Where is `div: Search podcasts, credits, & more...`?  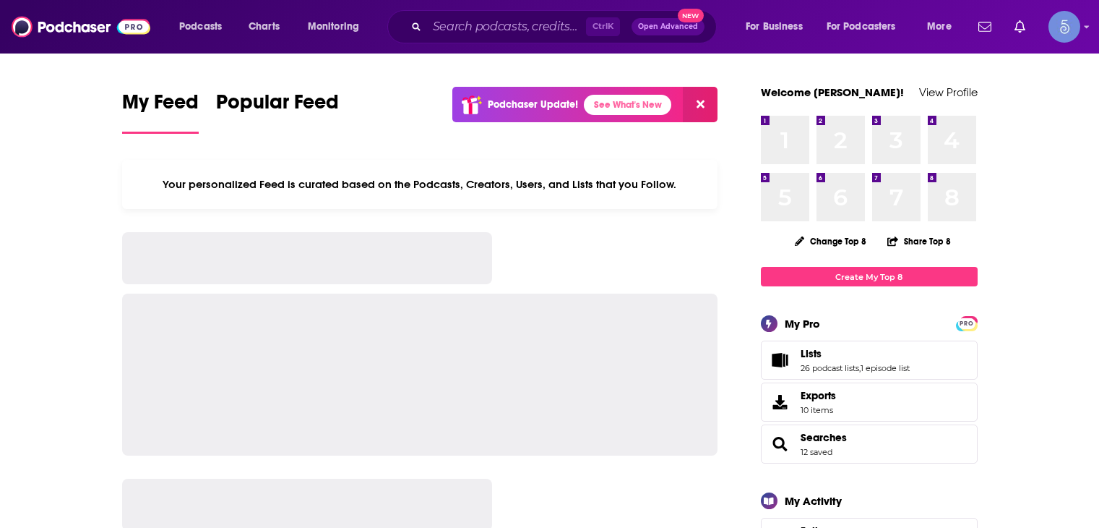
div: Search podcasts, credits, & more... is located at coordinates (566, 27).